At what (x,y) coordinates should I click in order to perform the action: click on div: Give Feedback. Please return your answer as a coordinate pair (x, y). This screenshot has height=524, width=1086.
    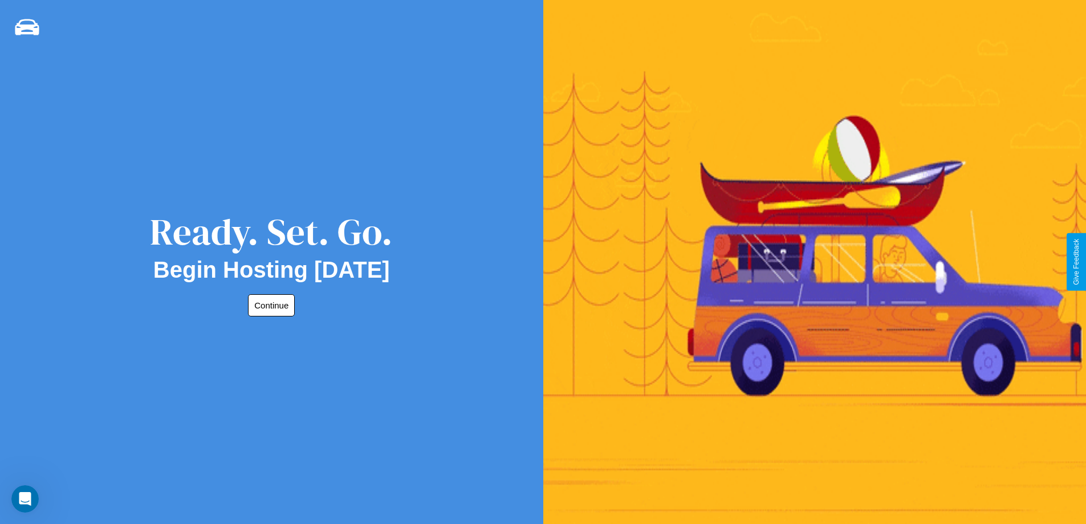
    Looking at the image, I should click on (1077, 262).